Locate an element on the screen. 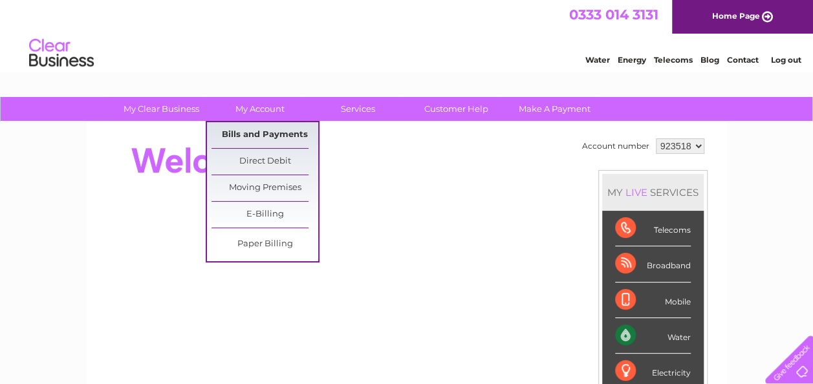 Image resolution: width=813 pixels, height=384 pixels. div: MY SERVICES is located at coordinates (652, 192).